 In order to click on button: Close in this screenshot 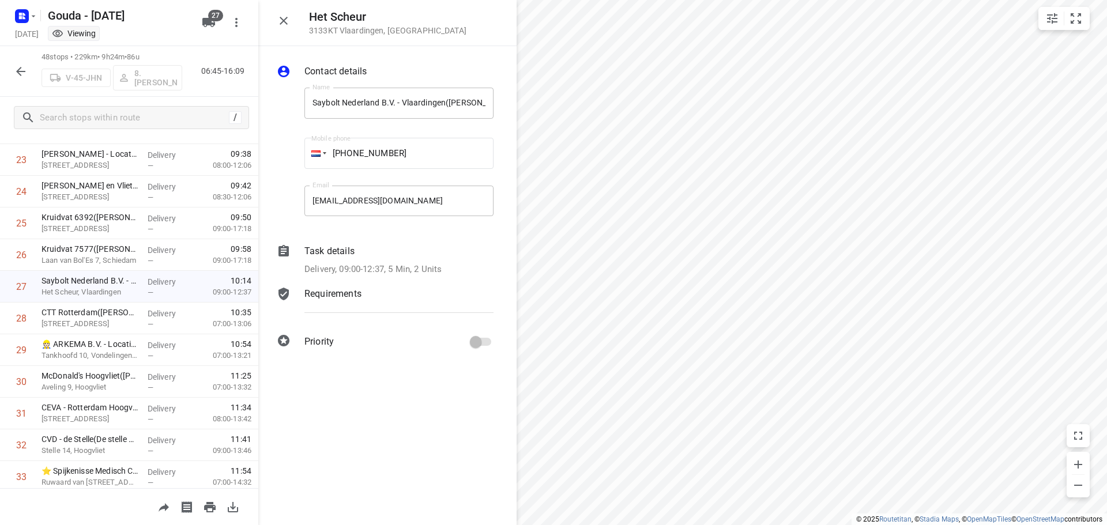, I will do `click(284, 21)`.